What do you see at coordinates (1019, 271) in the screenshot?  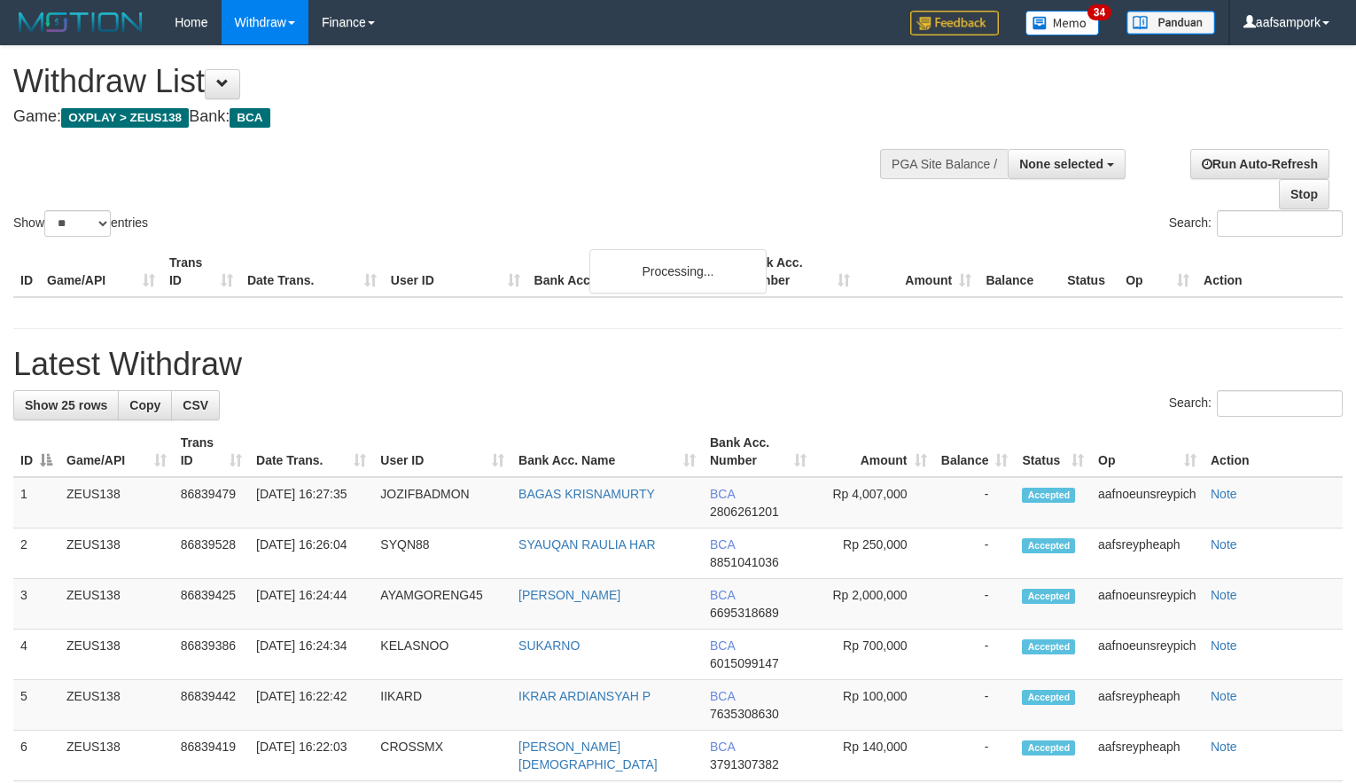 I see `th: Balance` at bounding box center [1019, 271].